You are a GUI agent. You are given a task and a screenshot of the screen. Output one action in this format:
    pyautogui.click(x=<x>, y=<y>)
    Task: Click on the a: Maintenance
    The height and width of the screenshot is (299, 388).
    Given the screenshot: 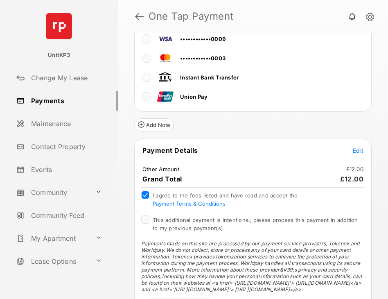 What is the action you would take?
    pyautogui.click(x=66, y=124)
    